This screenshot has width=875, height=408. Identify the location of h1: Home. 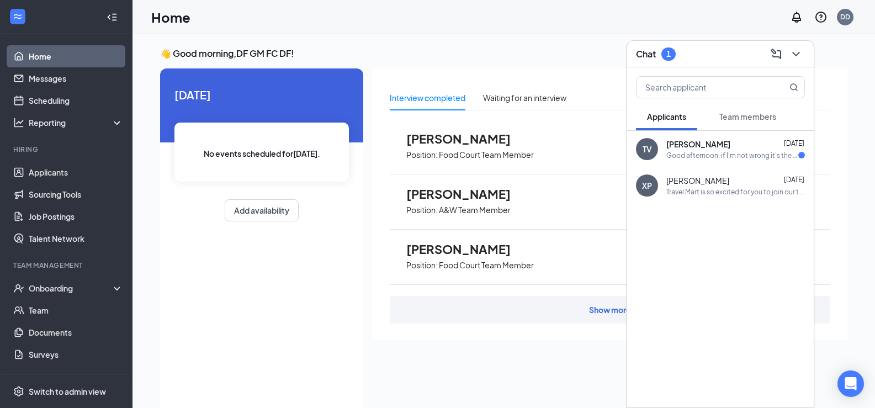
(171, 17).